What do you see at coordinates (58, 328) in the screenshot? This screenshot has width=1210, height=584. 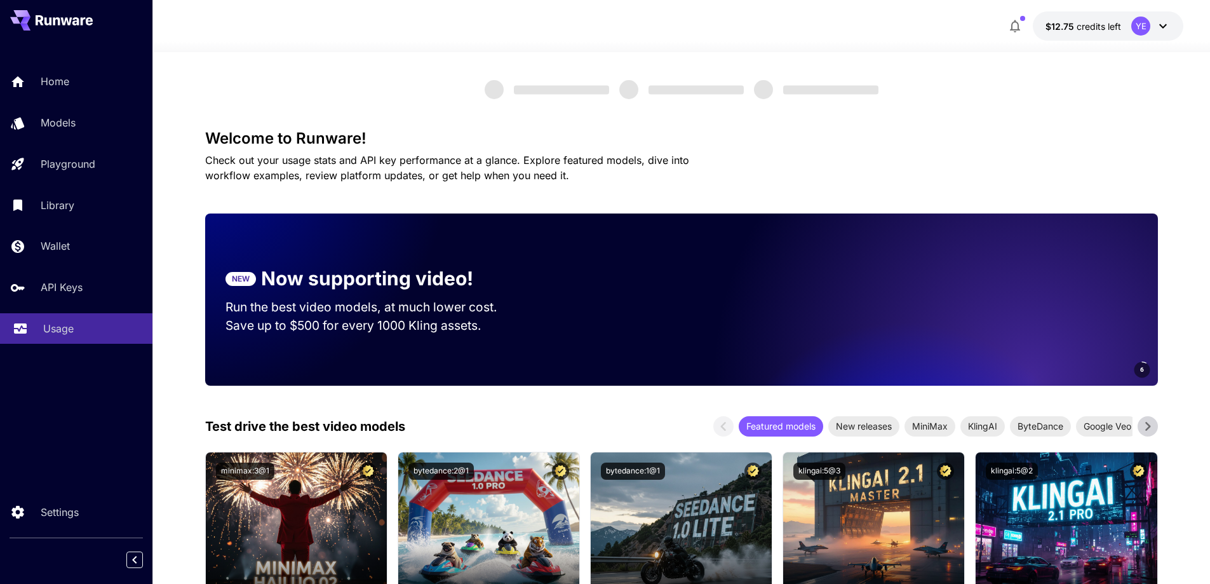 I see `p: Usage` at bounding box center [58, 328].